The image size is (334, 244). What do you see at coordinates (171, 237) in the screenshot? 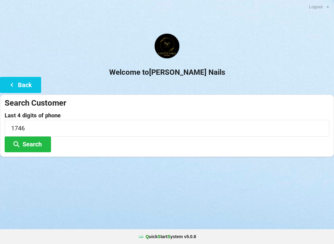
I see `b: uick tart ystem v 5.0.8` at bounding box center [171, 237].